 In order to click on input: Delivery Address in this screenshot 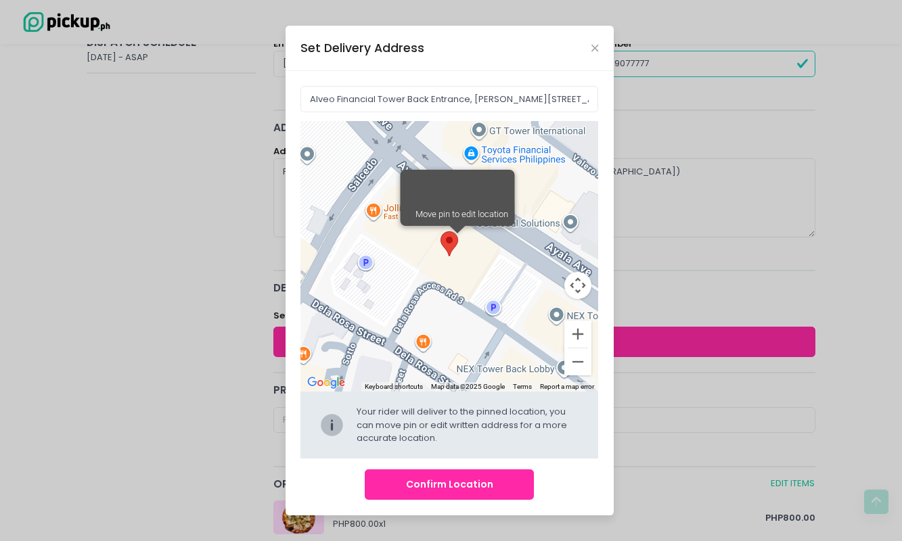, I will do `click(449, 99)`.